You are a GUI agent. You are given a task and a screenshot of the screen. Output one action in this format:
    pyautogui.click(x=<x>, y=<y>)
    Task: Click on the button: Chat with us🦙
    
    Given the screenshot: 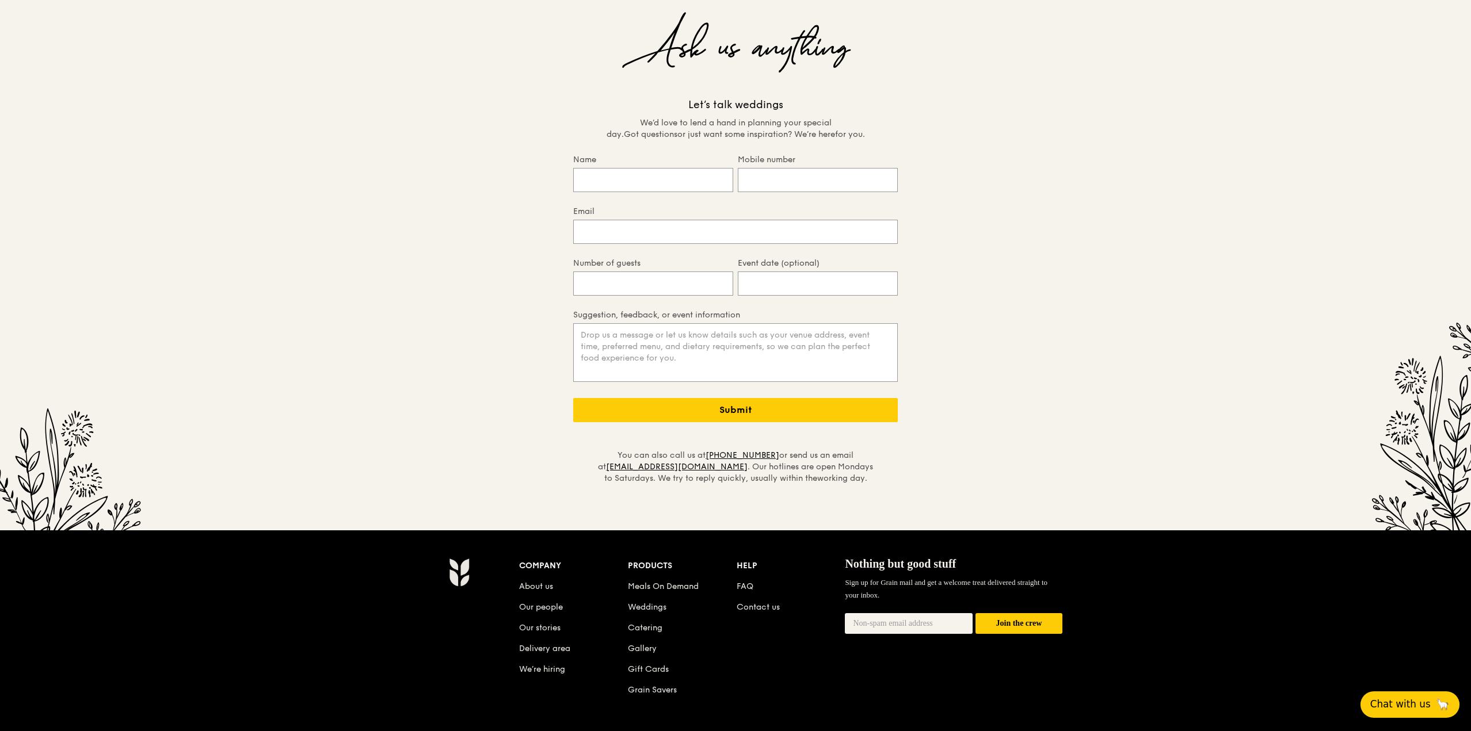 What is the action you would take?
    pyautogui.click(x=1410, y=705)
    